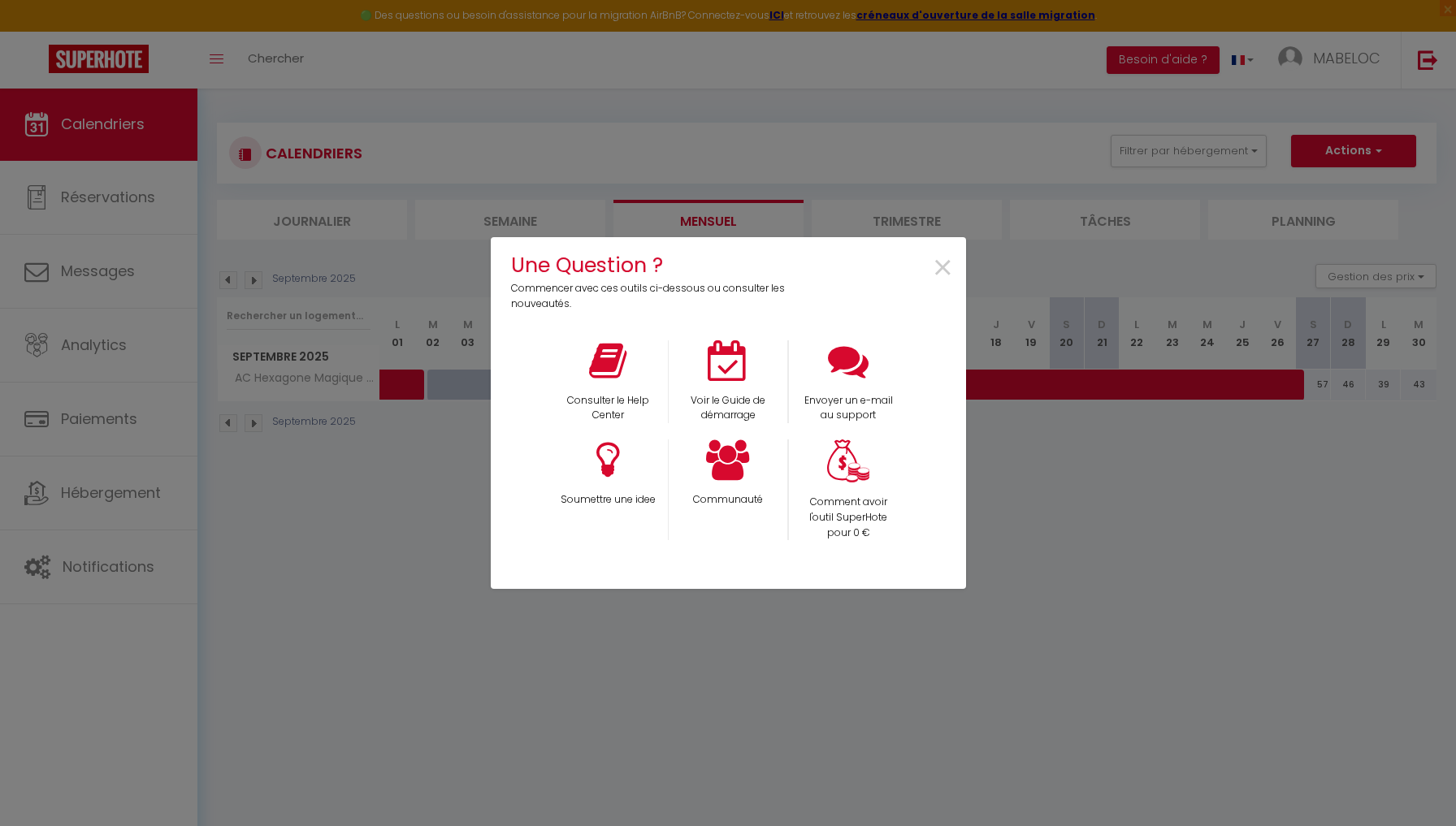 This screenshot has width=1456, height=826. I want to click on p: Communauté, so click(728, 499).